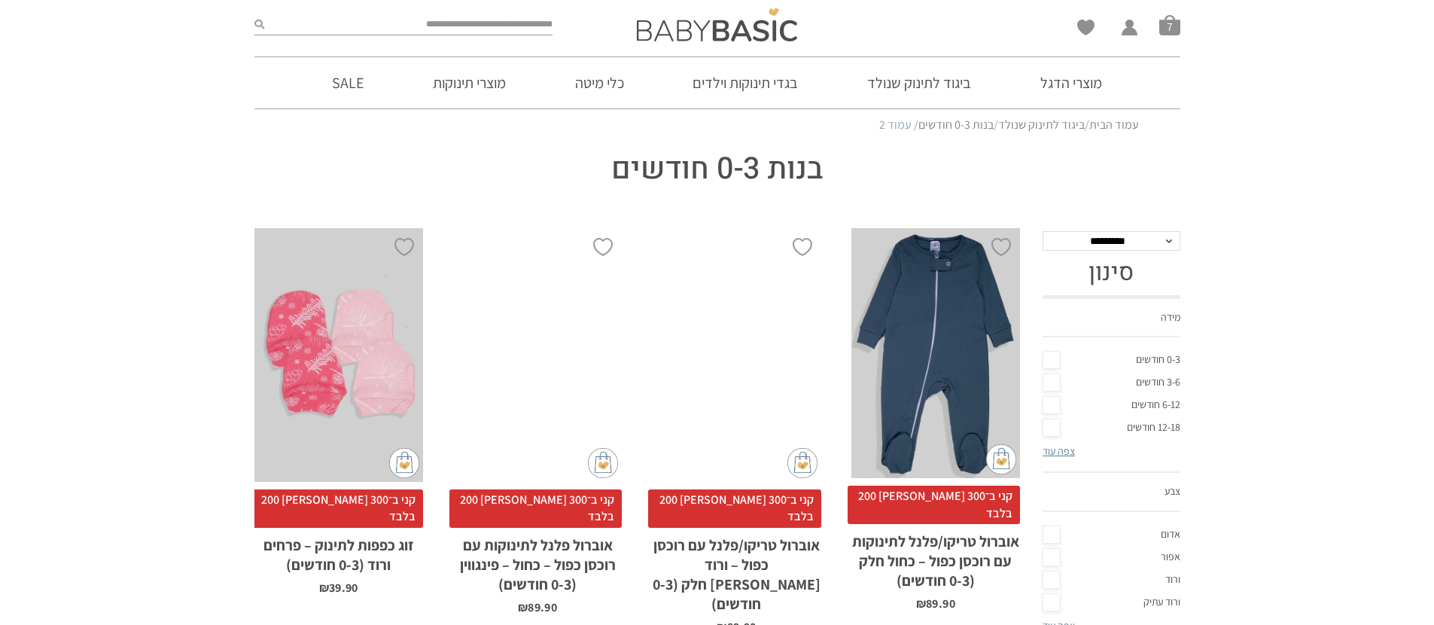 This screenshot has height=625, width=1434. Describe the element at coordinates (1170, 25) in the screenshot. I see `a: סל קניות7` at that location.